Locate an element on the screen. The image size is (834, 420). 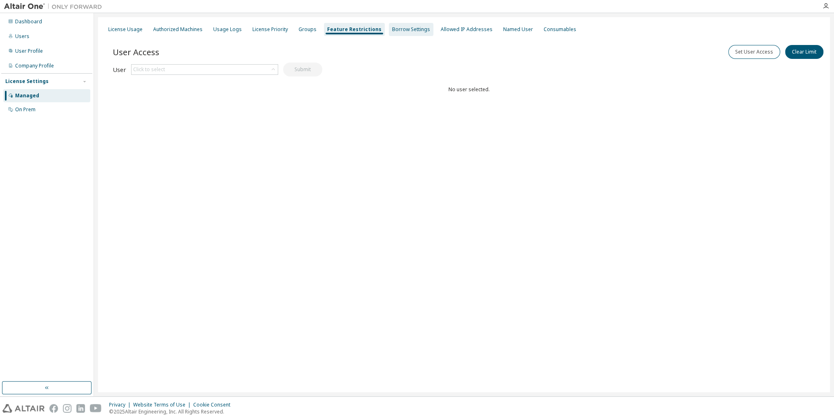
img: youtube.svg is located at coordinates (96, 408).